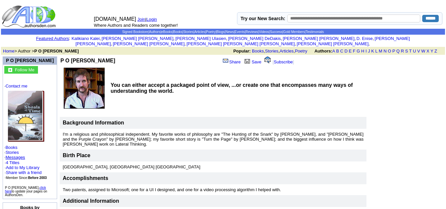 The height and width of the screenshot is (209, 446). Describe the element at coordinates (368, 51) in the screenshot. I see `a: J` at that location.